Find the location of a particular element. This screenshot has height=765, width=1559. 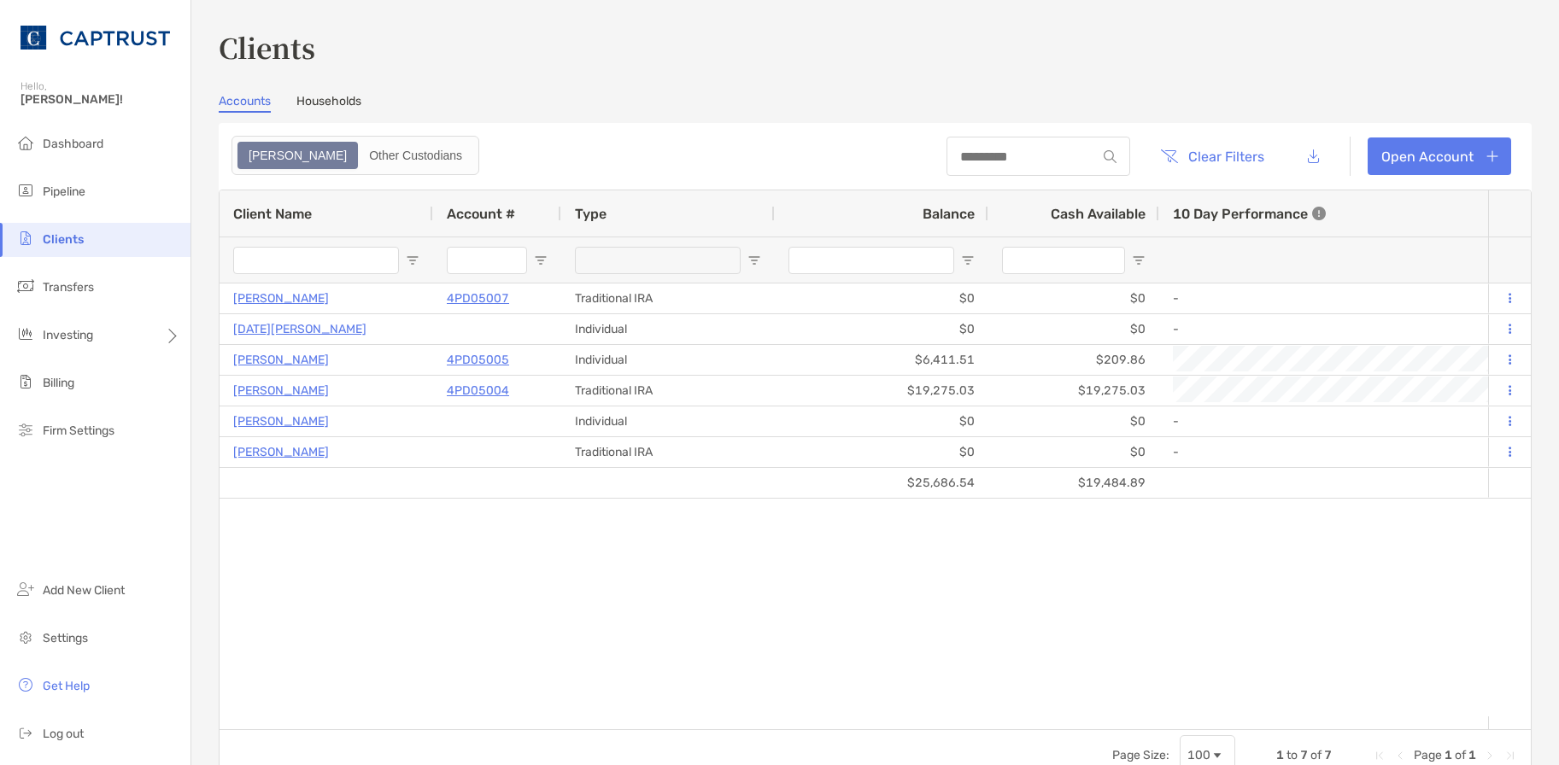

a: Households is located at coordinates (329, 103).